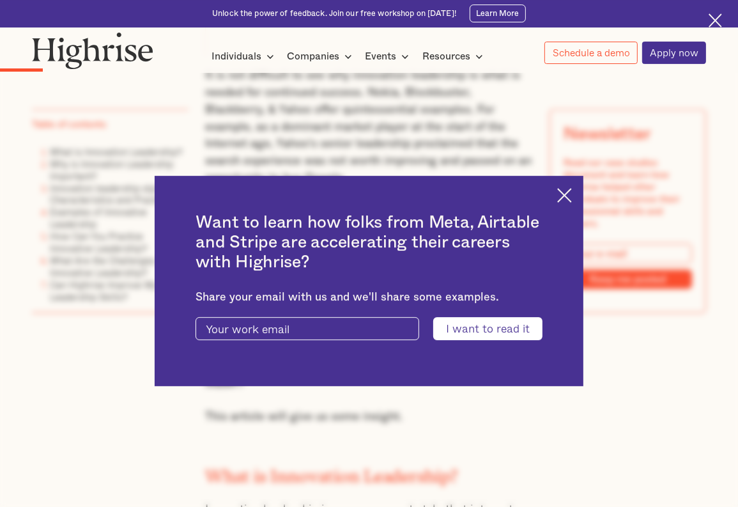 This screenshot has width=738, height=507. What do you see at coordinates (488, 329) in the screenshot?
I see `input: I want to read it` at bounding box center [488, 329].